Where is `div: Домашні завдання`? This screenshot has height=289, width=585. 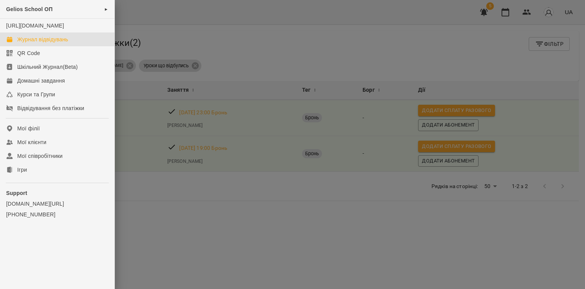
div: Домашні завдання is located at coordinates (41, 81).